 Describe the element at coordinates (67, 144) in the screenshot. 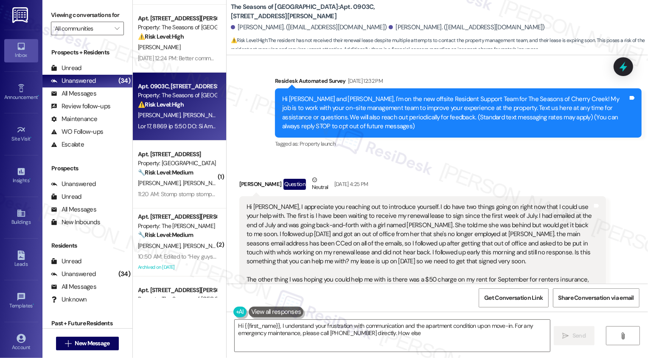

I see `div: Escalate` at that location.